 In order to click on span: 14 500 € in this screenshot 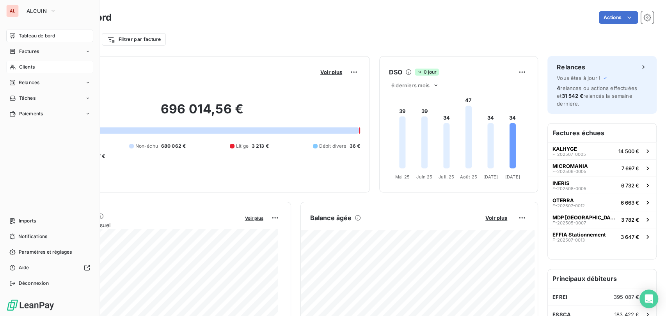, I will do `click(628, 151)`.